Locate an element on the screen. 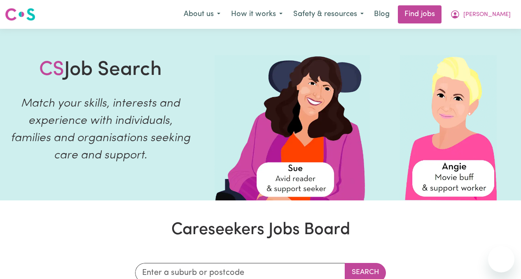 This screenshot has width=521, height=279. button: About us is located at coordinates (202, 14).